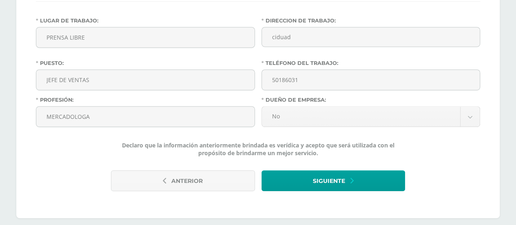 Image resolution: width=516 pixels, height=225 pixels. What do you see at coordinates (145, 100) in the screenshot?
I see `label: Profesión:` at bounding box center [145, 100].